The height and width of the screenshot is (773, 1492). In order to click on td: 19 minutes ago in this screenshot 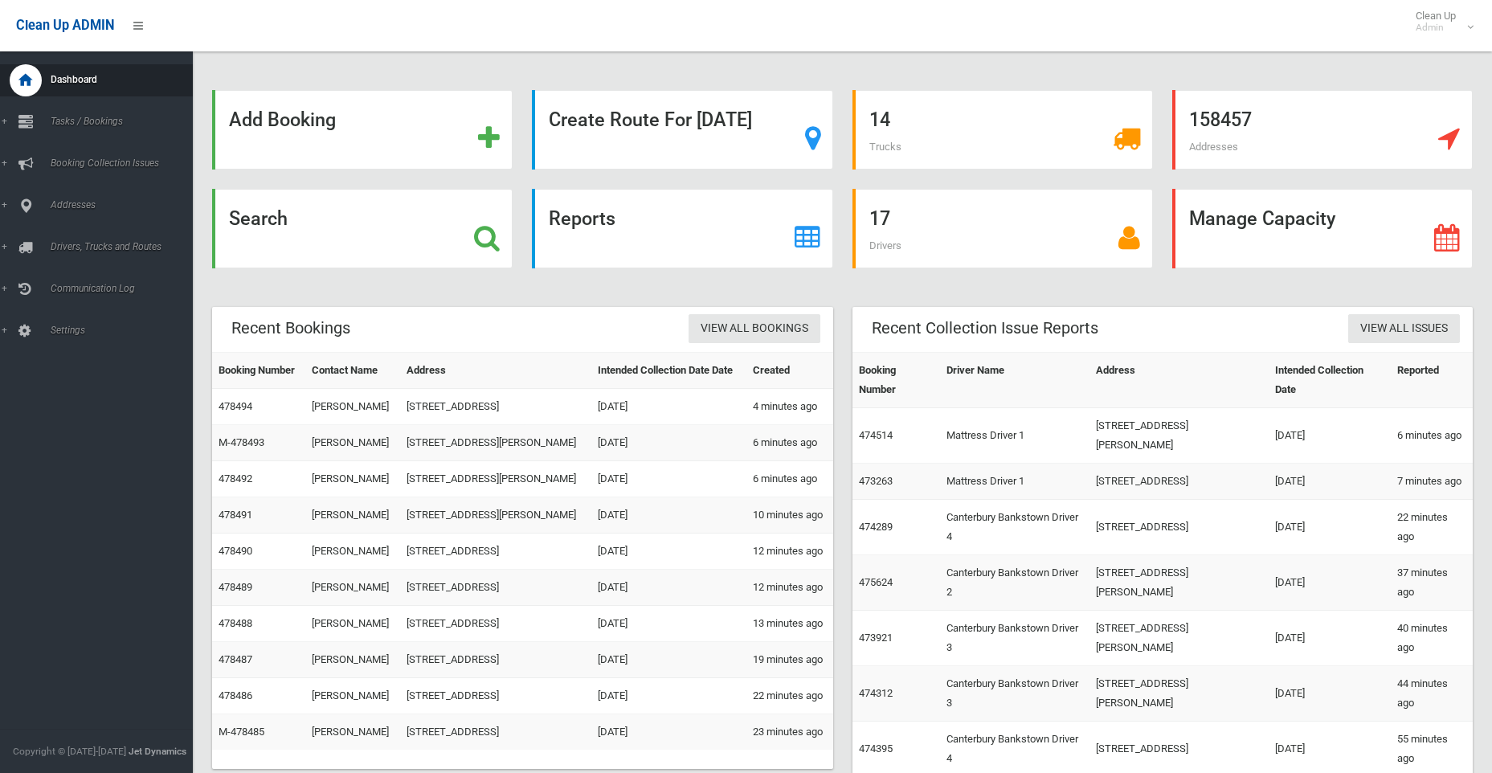, I will do `click(790, 660)`.